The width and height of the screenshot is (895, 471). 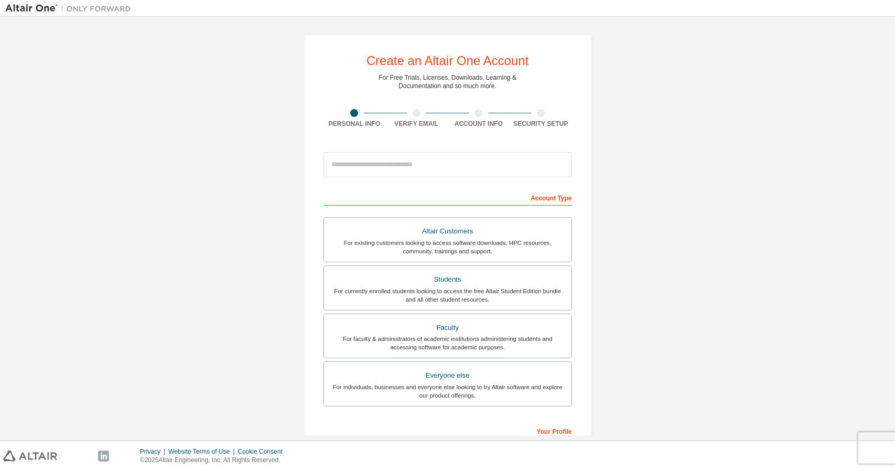 I want to click on div: Your Profile, so click(x=448, y=430).